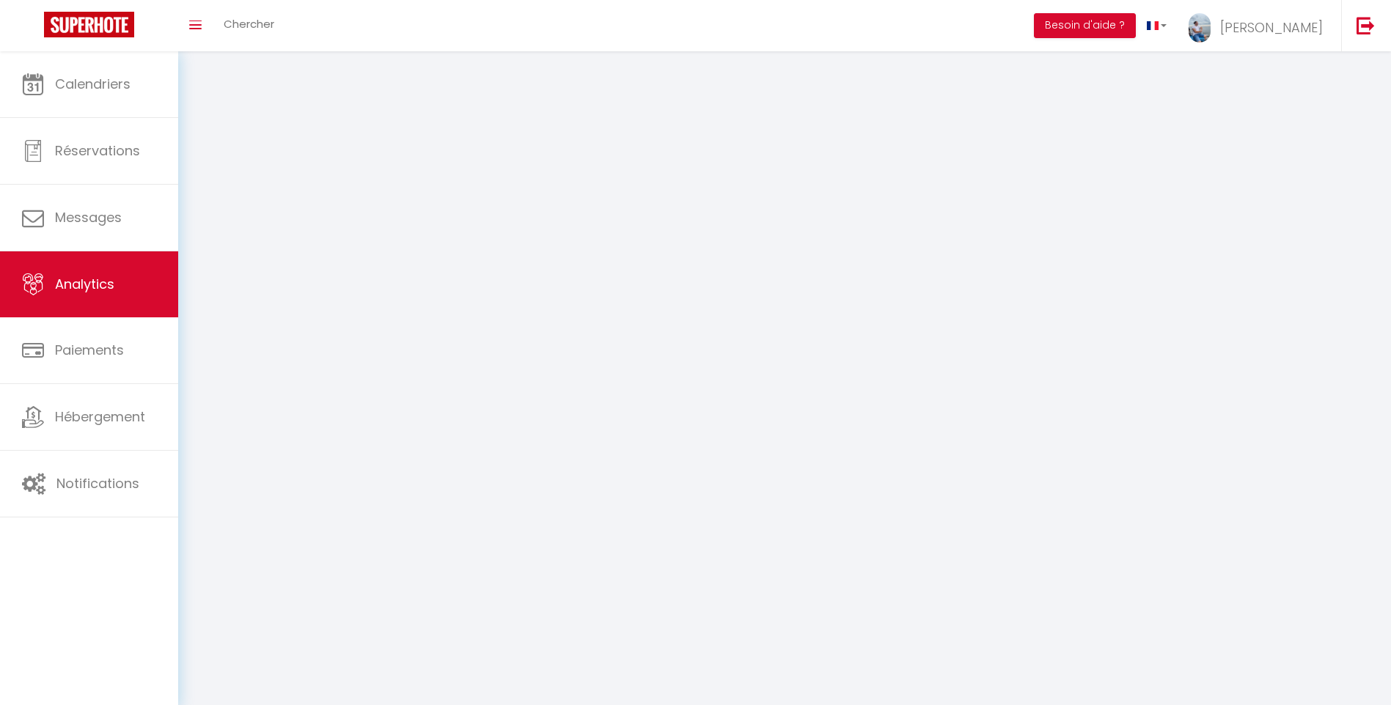  Describe the element at coordinates (88, 217) in the screenshot. I see `span: Messages` at that location.